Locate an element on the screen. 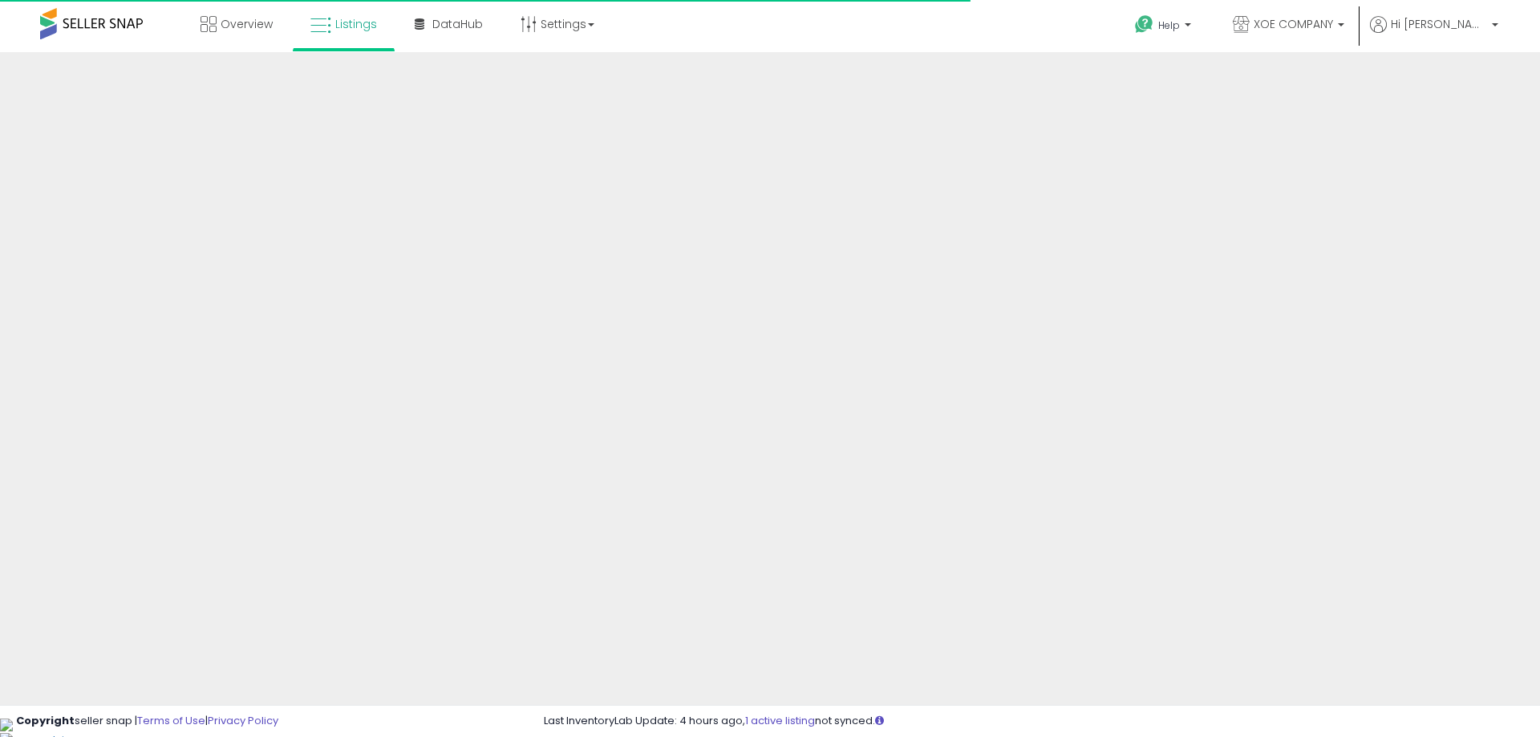 Image resolution: width=1540 pixels, height=737 pixels. span: Overview is located at coordinates (246, 24).